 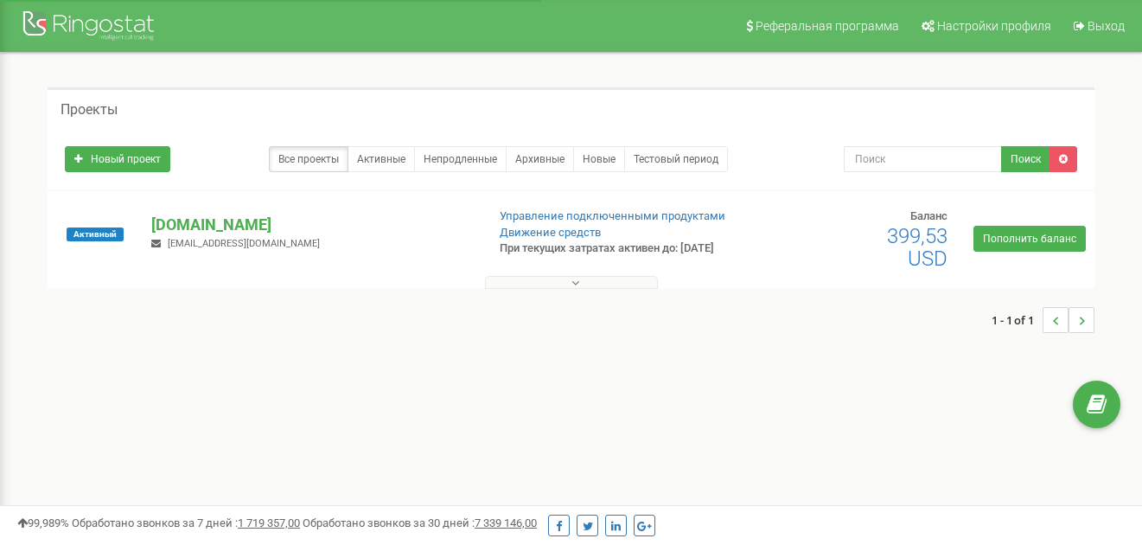 What do you see at coordinates (599, 159) in the screenshot?
I see `a: Новые` at bounding box center [599, 159].